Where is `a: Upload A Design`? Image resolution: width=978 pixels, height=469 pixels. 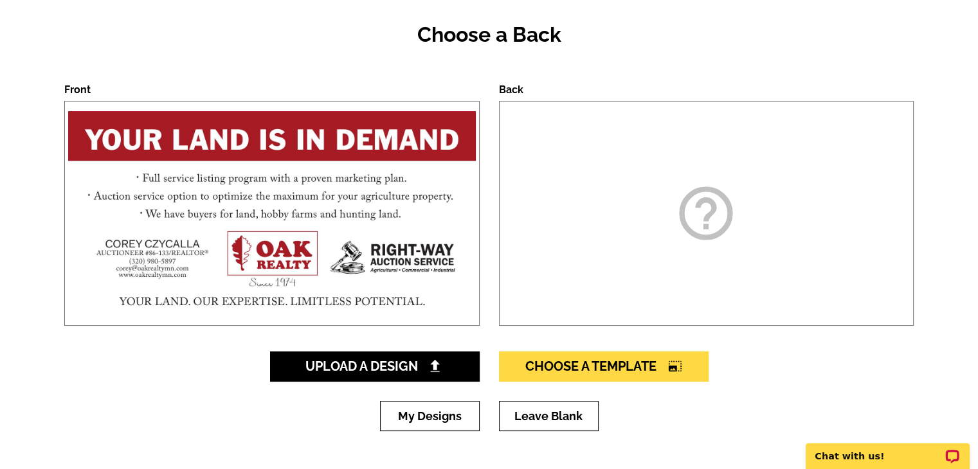 a: Upload A Design is located at coordinates (375, 367).